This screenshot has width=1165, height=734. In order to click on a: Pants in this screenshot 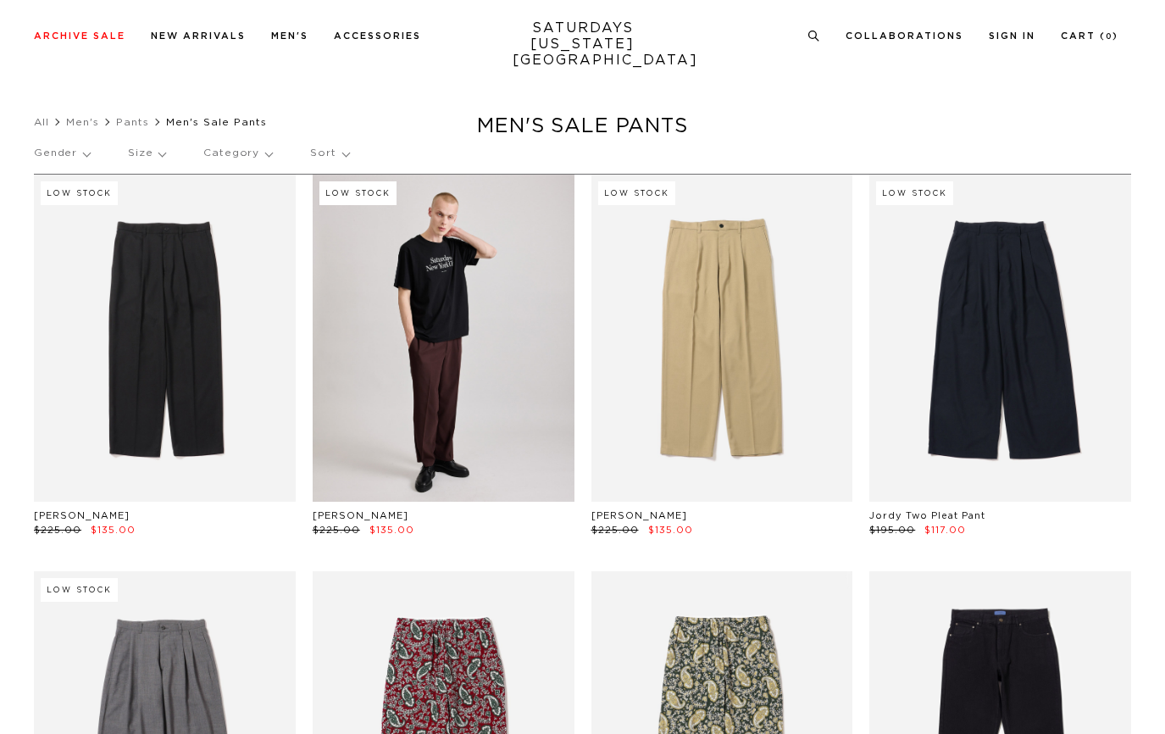, I will do `click(132, 122)`.